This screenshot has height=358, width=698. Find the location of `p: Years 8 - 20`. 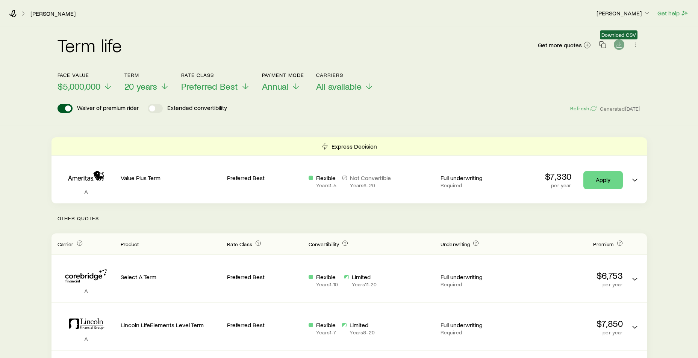

p: Years 8 - 20 is located at coordinates (362, 333).